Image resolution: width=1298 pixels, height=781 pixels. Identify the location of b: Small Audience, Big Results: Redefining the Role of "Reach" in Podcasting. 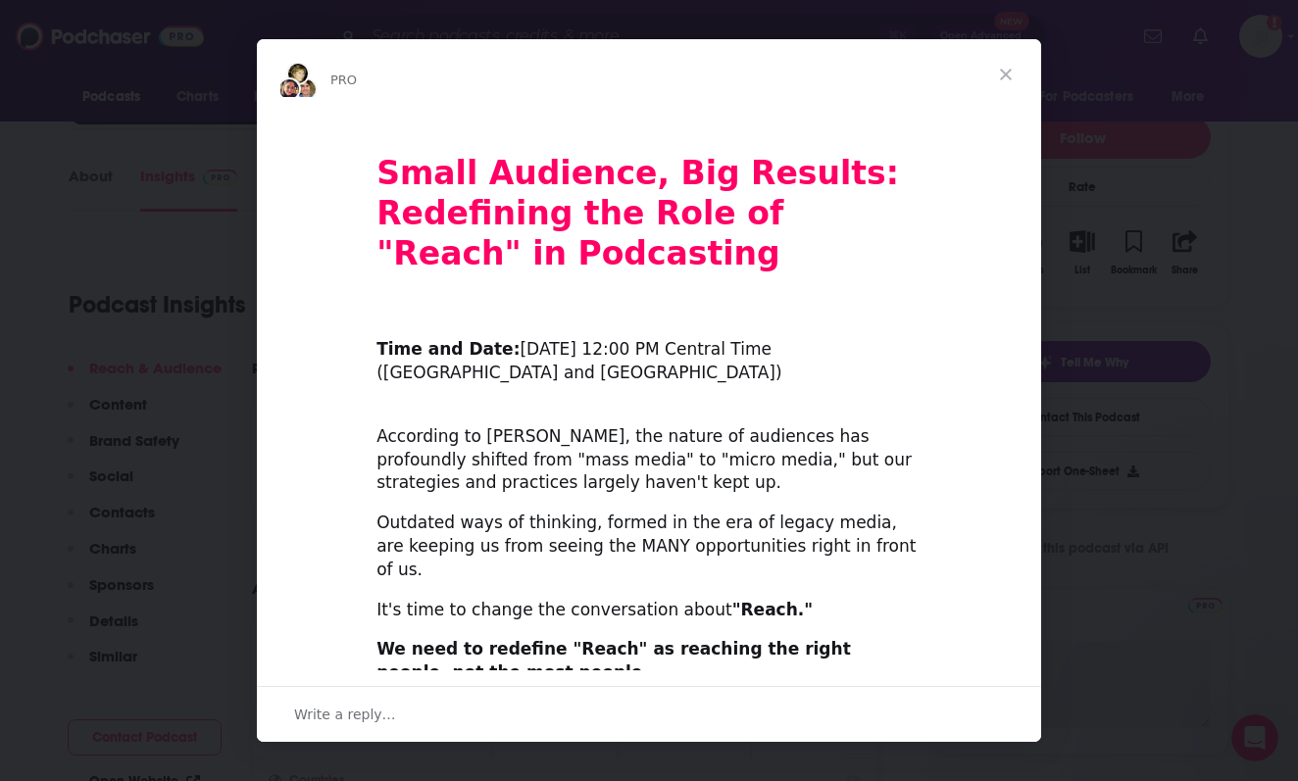
(637, 213).